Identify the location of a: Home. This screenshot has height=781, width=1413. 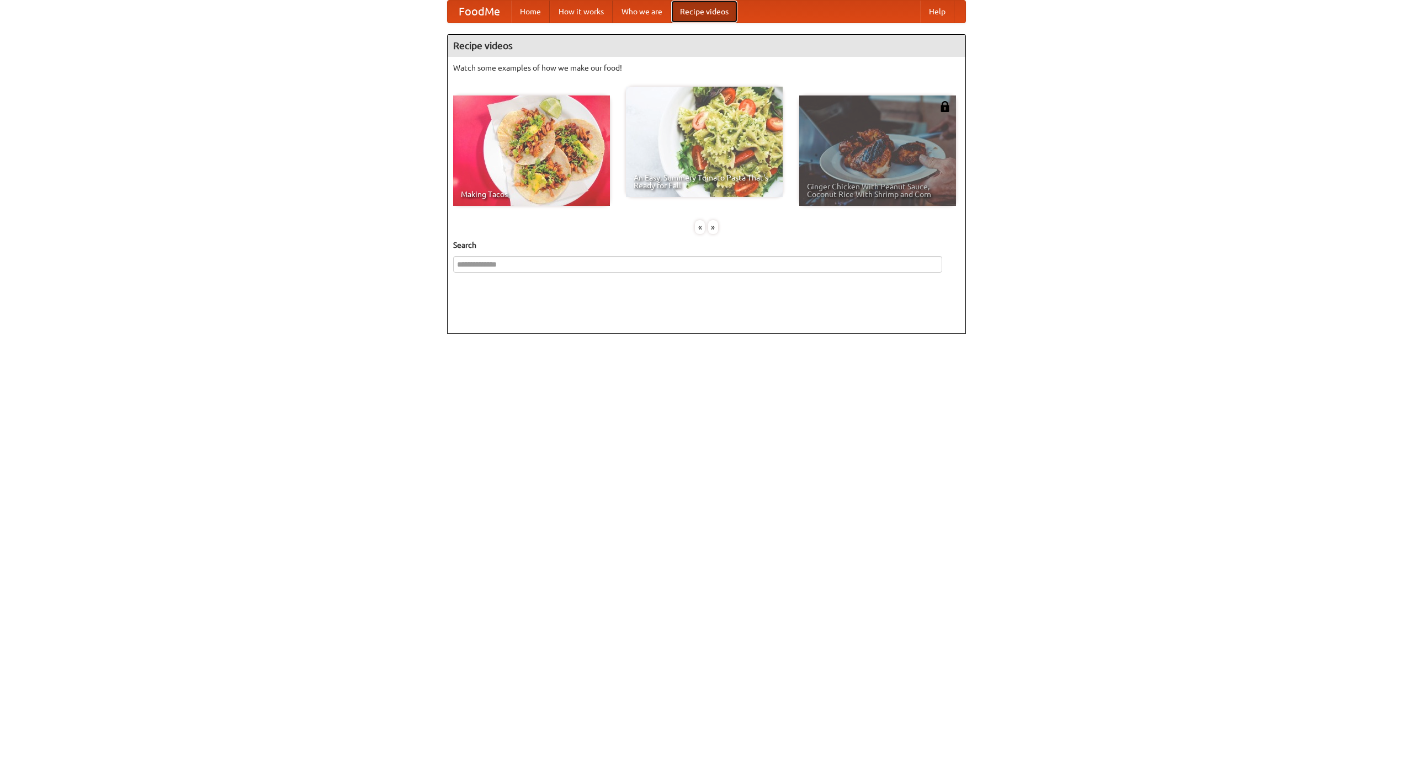
(530, 12).